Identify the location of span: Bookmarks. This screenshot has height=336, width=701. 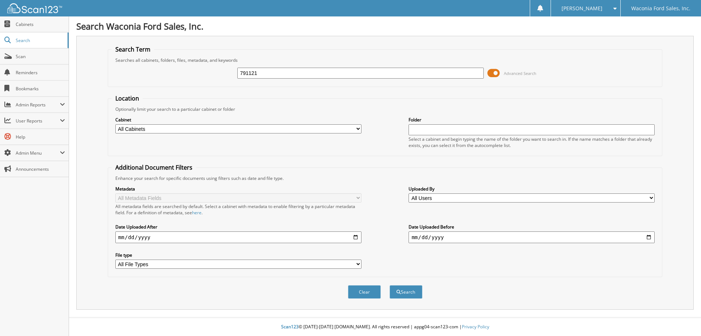
(40, 88).